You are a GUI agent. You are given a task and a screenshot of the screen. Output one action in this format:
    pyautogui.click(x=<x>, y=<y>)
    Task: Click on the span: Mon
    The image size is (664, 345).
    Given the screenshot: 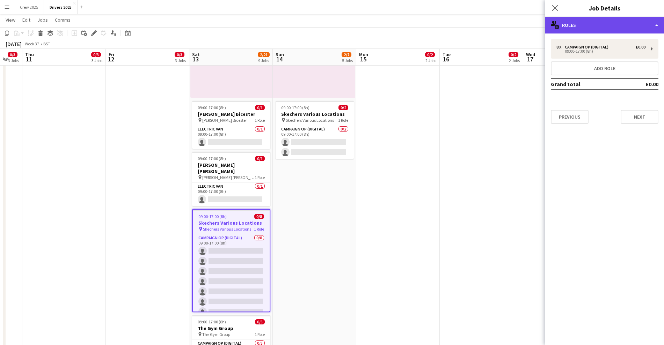 What is the action you would take?
    pyautogui.click(x=364, y=54)
    